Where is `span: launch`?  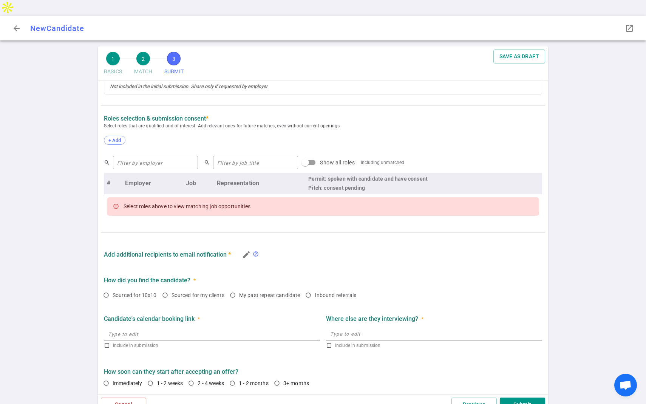
span: launch is located at coordinates (629, 28).